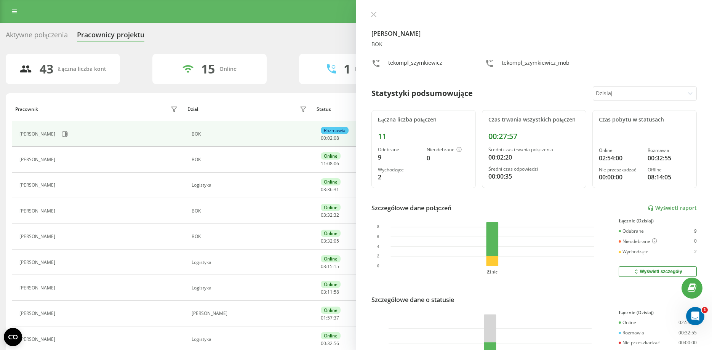 The image size is (712, 350). What do you see at coordinates (193, 109) in the screenshot?
I see `div: Dział` at bounding box center [193, 109].